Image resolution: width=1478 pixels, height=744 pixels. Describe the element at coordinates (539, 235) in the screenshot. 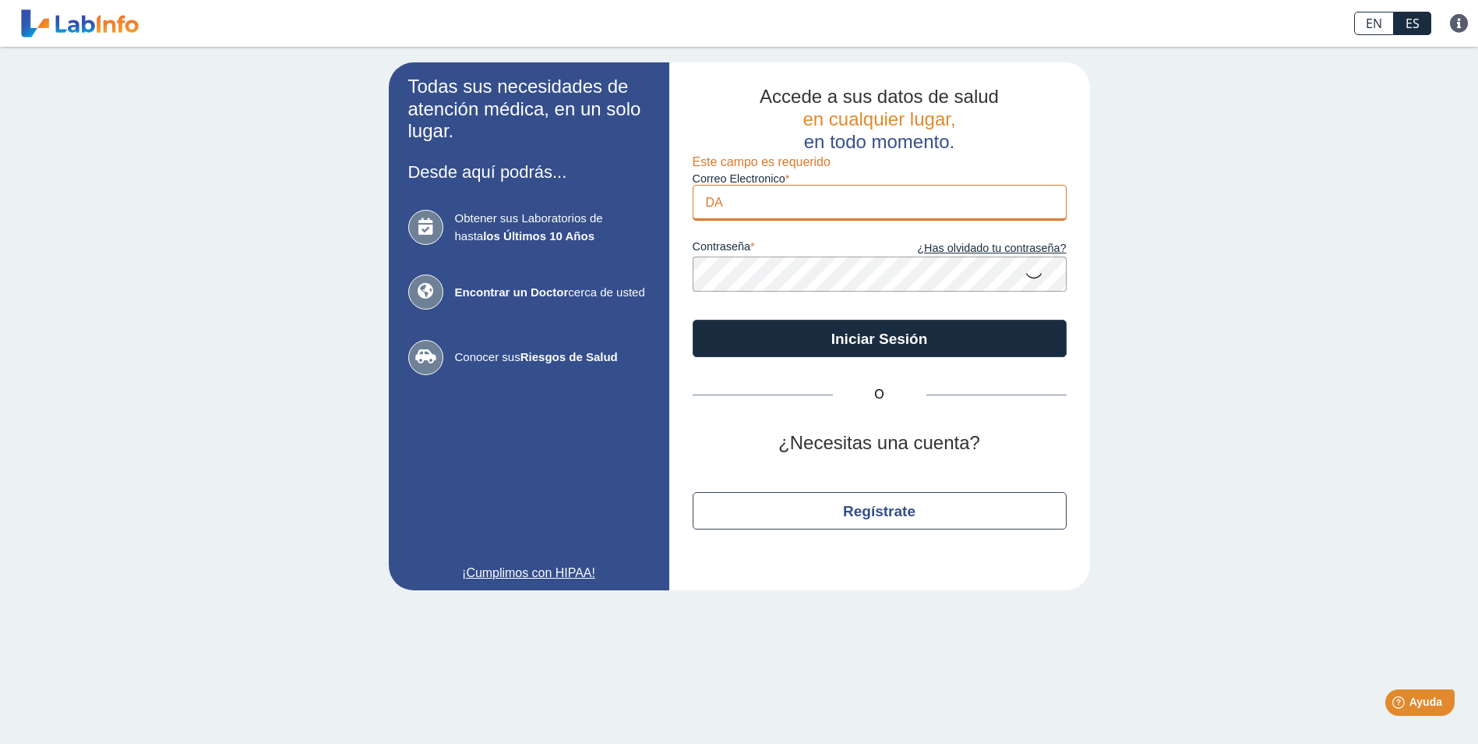

I see `b: los Últimos 10 Años` at that location.